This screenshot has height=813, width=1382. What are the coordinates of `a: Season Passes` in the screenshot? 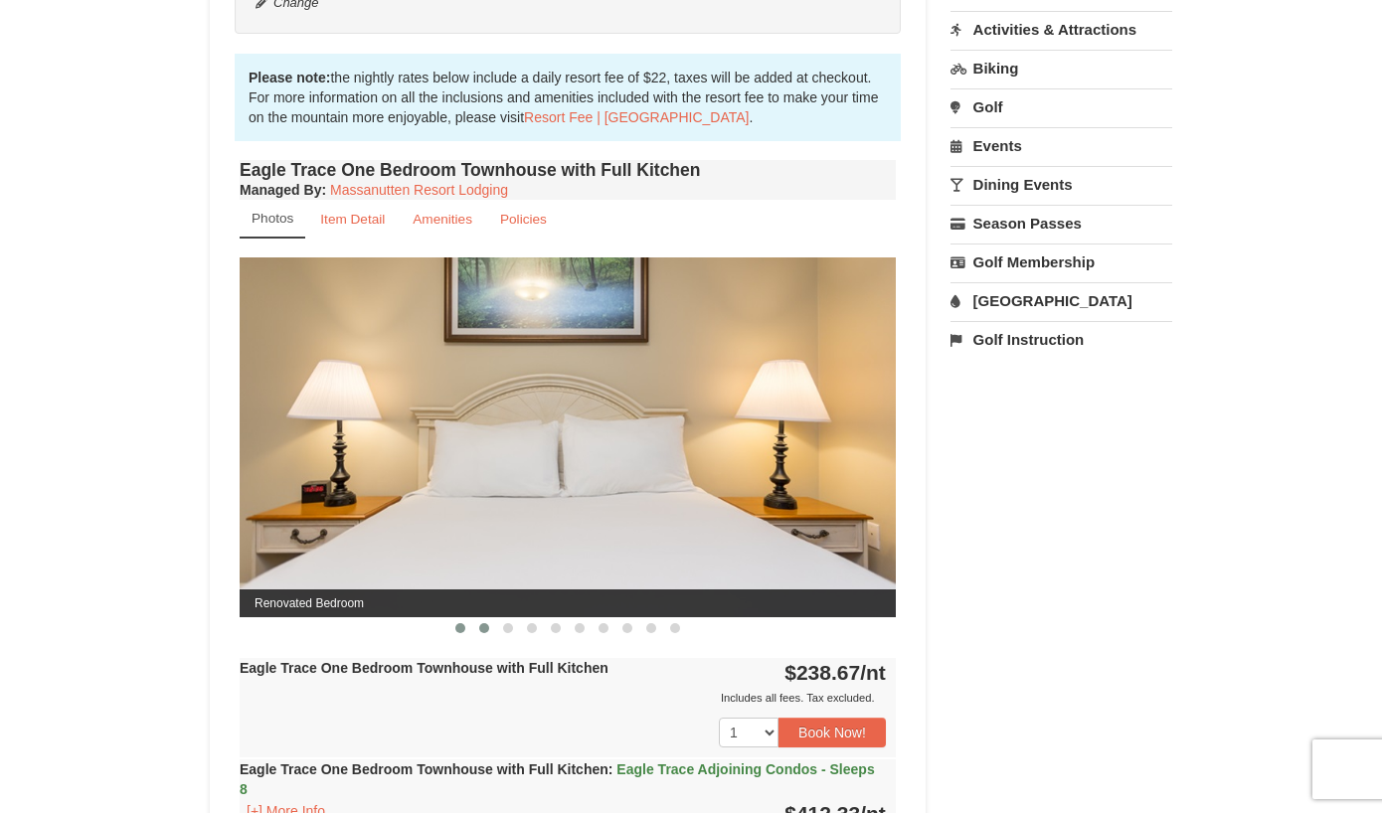 It's located at (1061, 223).